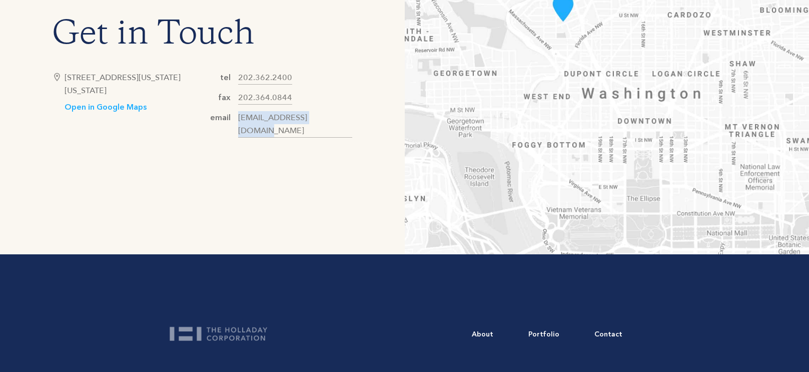  Describe the element at coordinates (220, 118) in the screenshot. I see `div: email` at that location.